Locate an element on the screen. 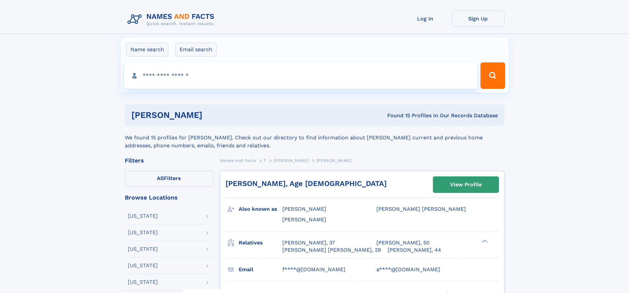 The image size is (629, 293). a: View Profile is located at coordinates (466, 185).